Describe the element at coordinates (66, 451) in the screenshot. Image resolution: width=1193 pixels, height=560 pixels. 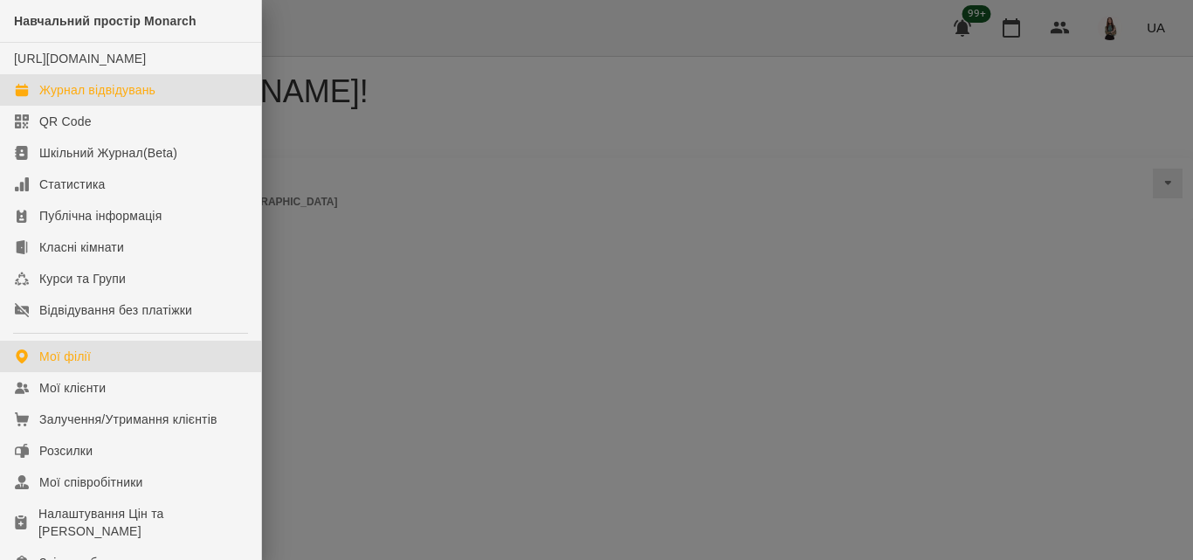
I see `div: Розсилки` at that location.